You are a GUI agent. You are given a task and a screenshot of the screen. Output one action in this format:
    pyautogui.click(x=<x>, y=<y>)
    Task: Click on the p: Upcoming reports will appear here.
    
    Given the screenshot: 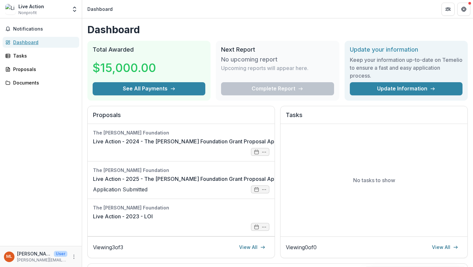 What is the action you would take?
    pyautogui.click(x=265, y=68)
    